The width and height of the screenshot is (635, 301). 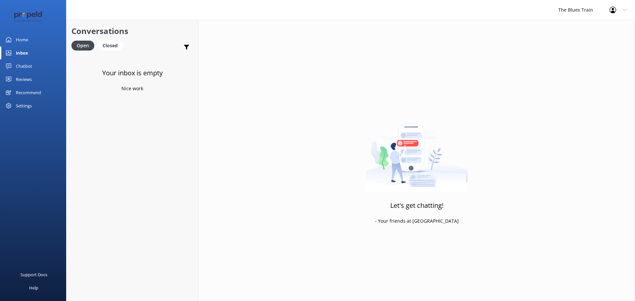 What do you see at coordinates (22, 53) in the screenshot?
I see `div: Inbox` at bounding box center [22, 53].